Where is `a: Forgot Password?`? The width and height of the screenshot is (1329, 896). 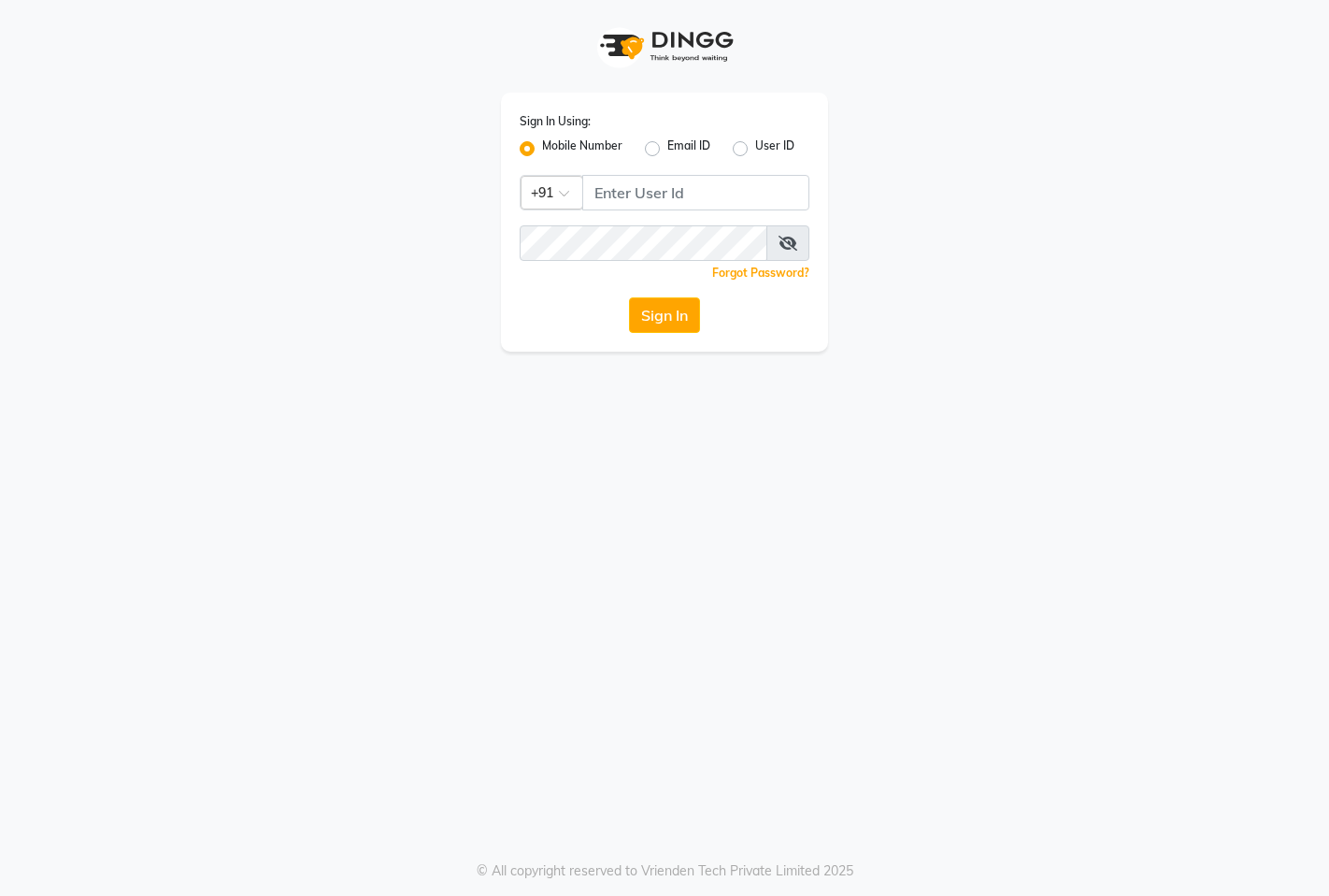 a: Forgot Password? is located at coordinates (761, 272).